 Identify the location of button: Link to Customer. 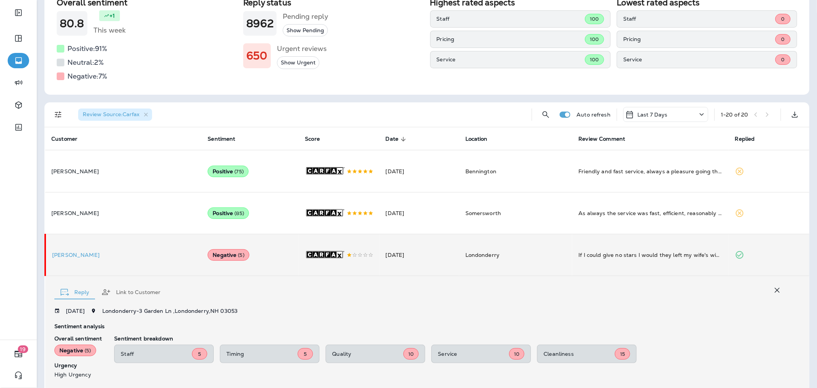
(131, 292).